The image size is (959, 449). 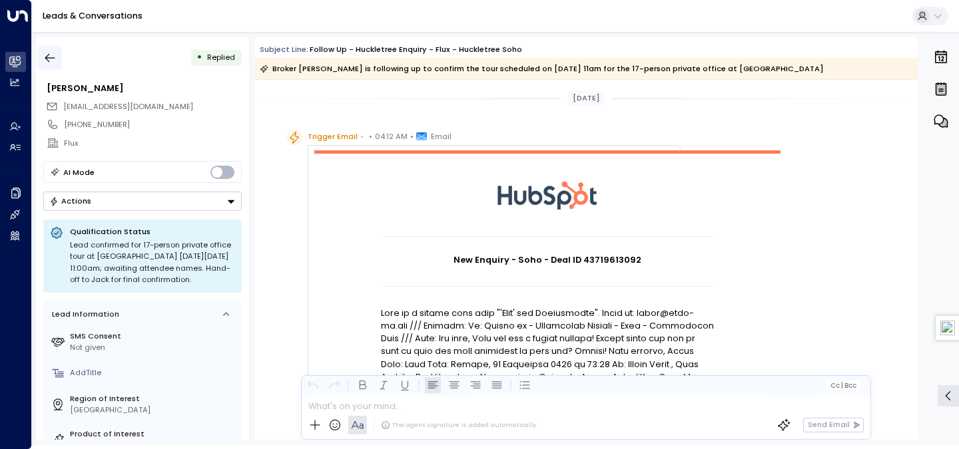 What do you see at coordinates (332, 136) in the screenshot?
I see `span: Trigger Email` at bounding box center [332, 136].